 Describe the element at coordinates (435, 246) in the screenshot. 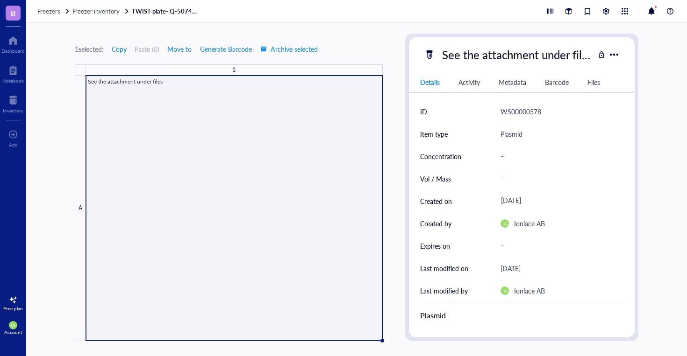

I see `div: Expires on` at that location.